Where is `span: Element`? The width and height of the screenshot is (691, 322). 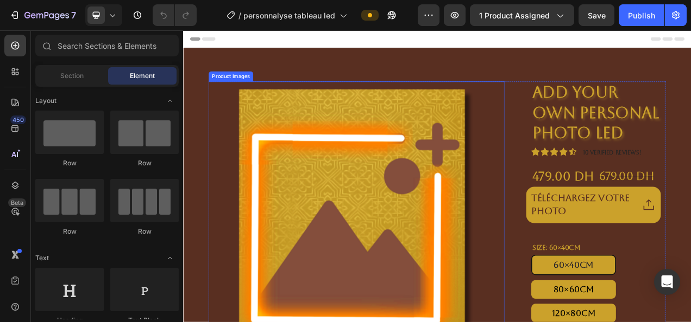 span: Element is located at coordinates (142, 76).